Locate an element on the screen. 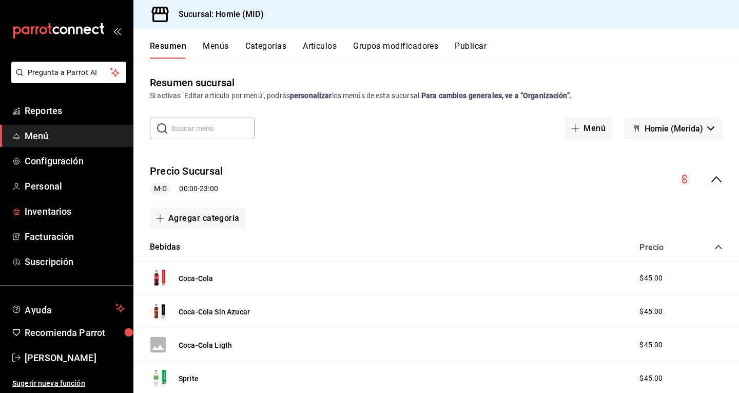  div: Precio is located at coordinates (662, 247).